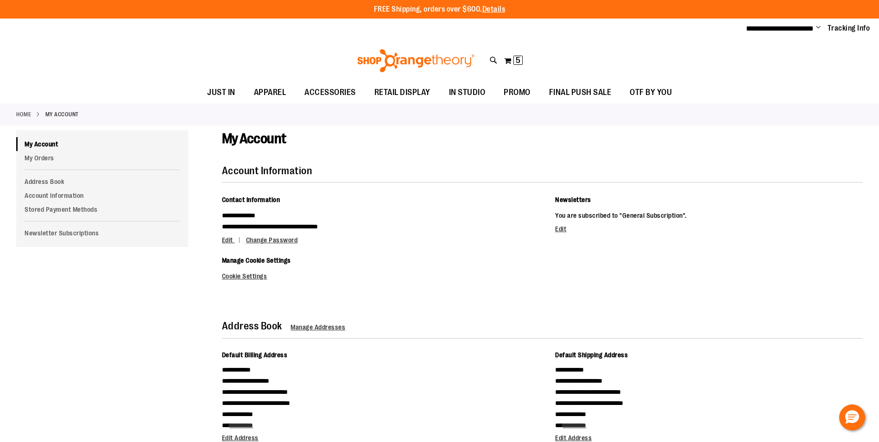  What do you see at coordinates (318, 327) in the screenshot?
I see `span: Manage Addresses` at bounding box center [318, 327].